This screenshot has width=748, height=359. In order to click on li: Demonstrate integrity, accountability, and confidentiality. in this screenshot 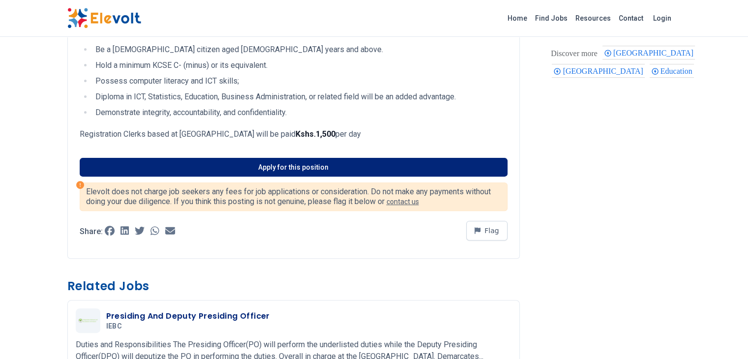, I will do `click(300, 113)`.